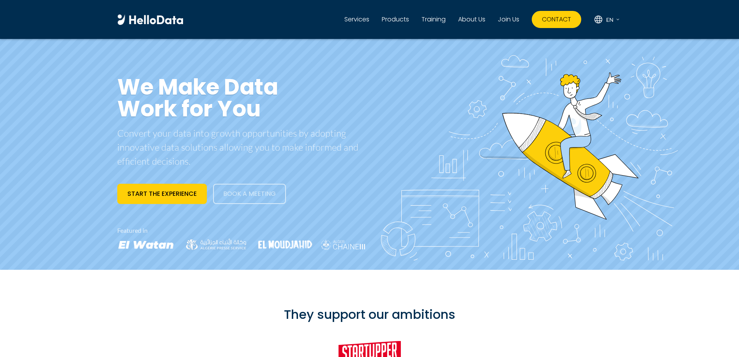 This screenshot has width=739, height=357. Describe the element at coordinates (527, 158) in the screenshot. I see `img: HelloData` at that location.